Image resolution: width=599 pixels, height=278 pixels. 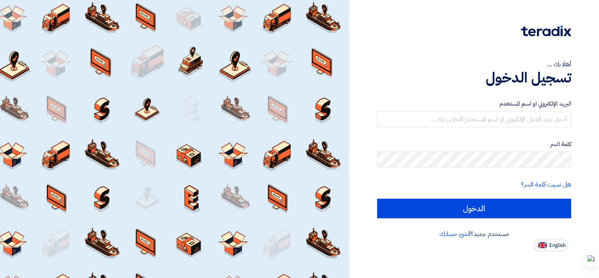 What do you see at coordinates (474, 104) in the screenshot?
I see `label: البريد الإلكتروني او اسم المستخدم` at bounding box center [474, 104].